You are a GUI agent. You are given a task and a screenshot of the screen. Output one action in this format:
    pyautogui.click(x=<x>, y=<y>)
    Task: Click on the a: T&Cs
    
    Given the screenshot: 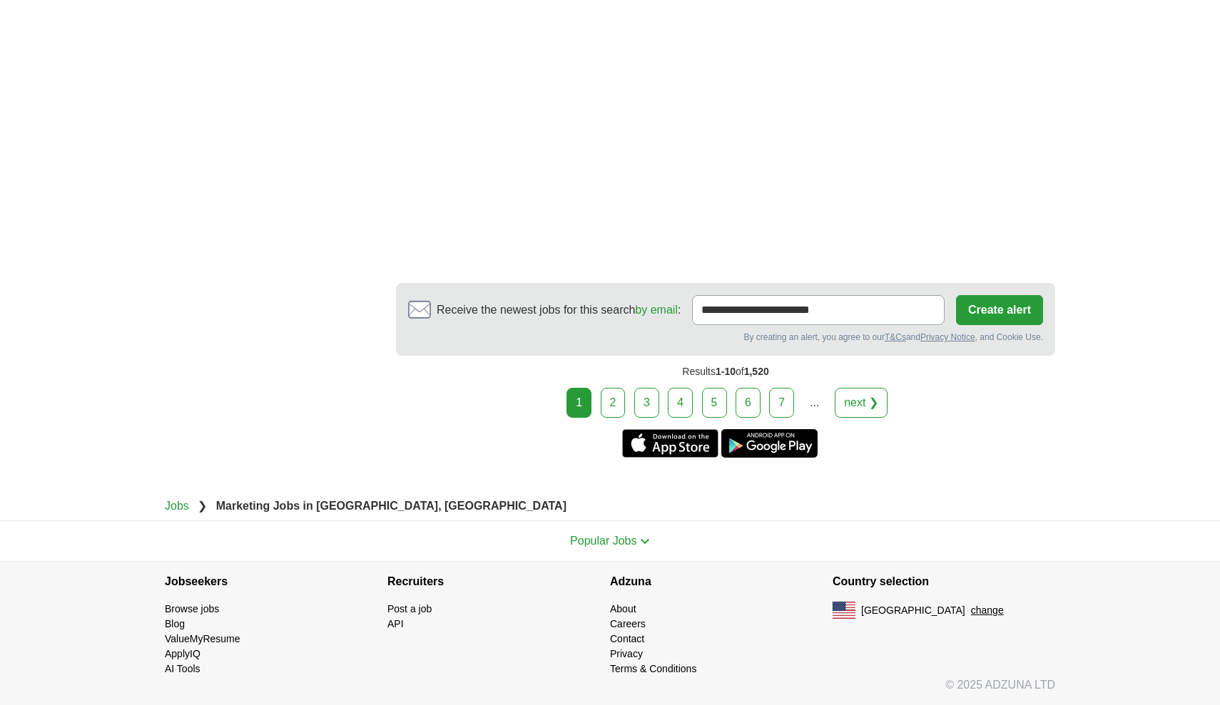 What is the action you would take?
    pyautogui.click(x=895, y=337)
    